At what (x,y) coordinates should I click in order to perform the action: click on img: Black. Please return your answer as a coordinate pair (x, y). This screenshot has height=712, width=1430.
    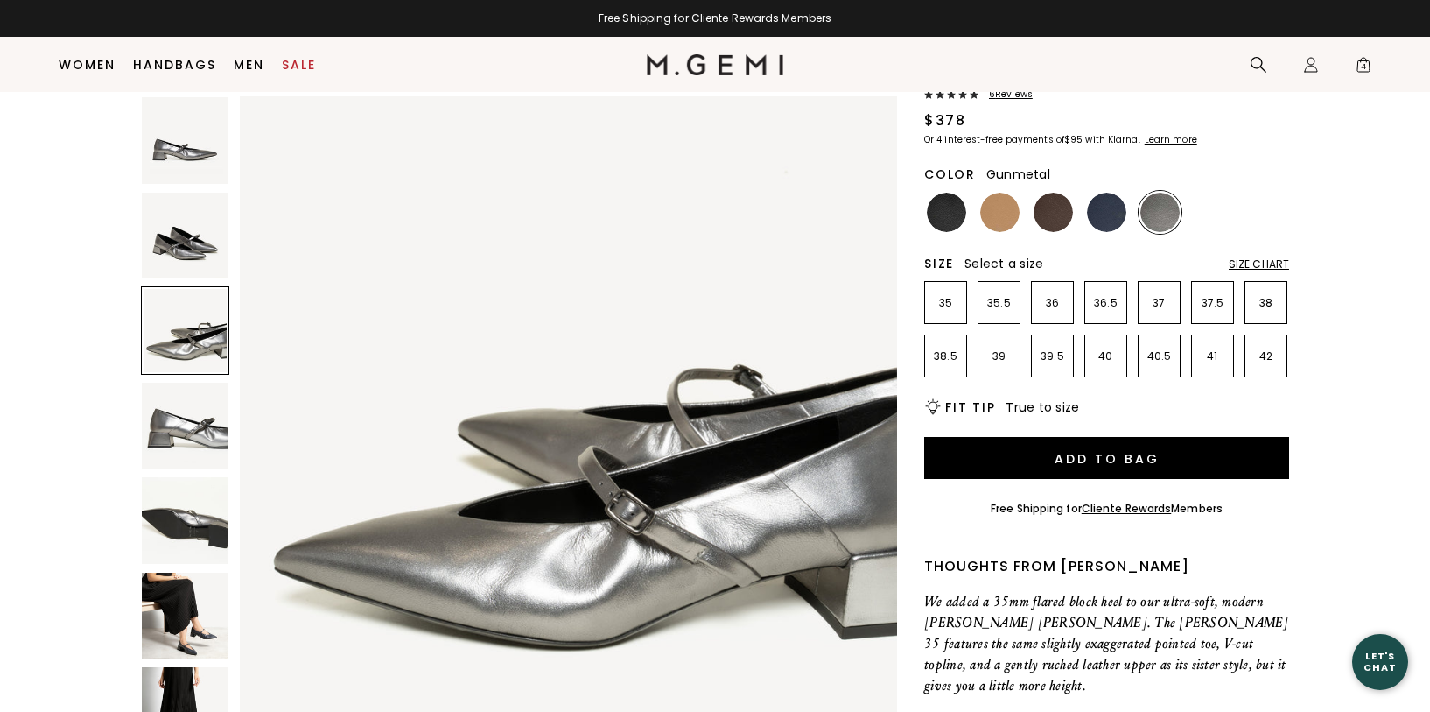
    Looking at the image, I should click on (946, 212).